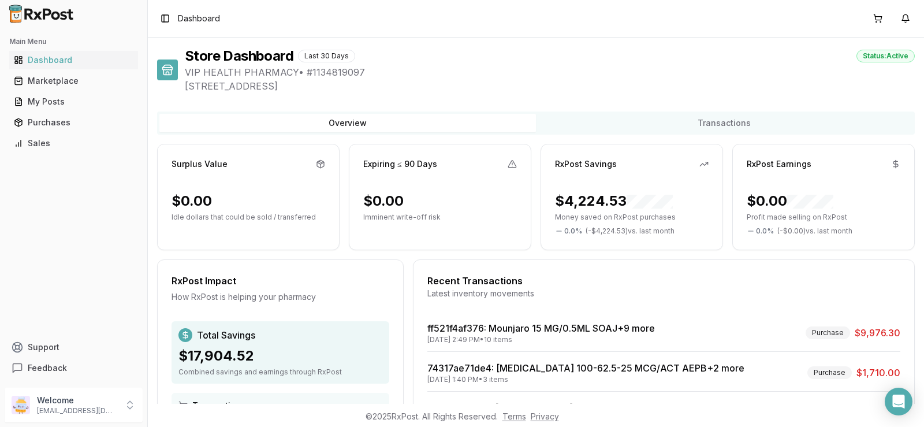 The width and height of the screenshot is (924, 427). What do you see at coordinates (248, 217) in the screenshot?
I see `p: Idle dollars that could be sold / transferred` at bounding box center [248, 217].